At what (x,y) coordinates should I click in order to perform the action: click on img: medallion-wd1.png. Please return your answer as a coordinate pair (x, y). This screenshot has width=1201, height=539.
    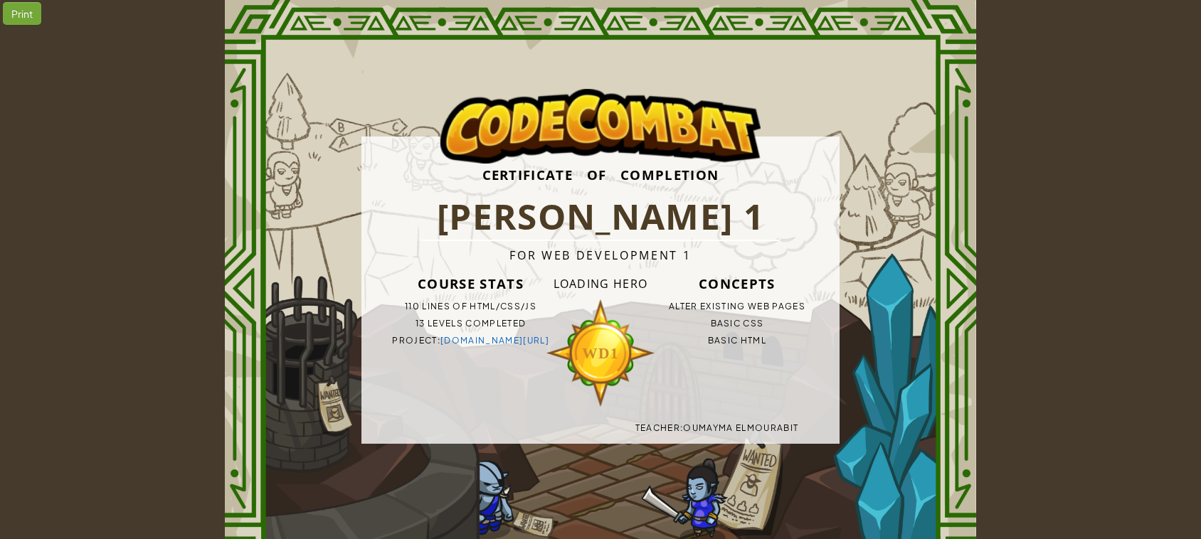
    Looking at the image, I should click on (601, 354).